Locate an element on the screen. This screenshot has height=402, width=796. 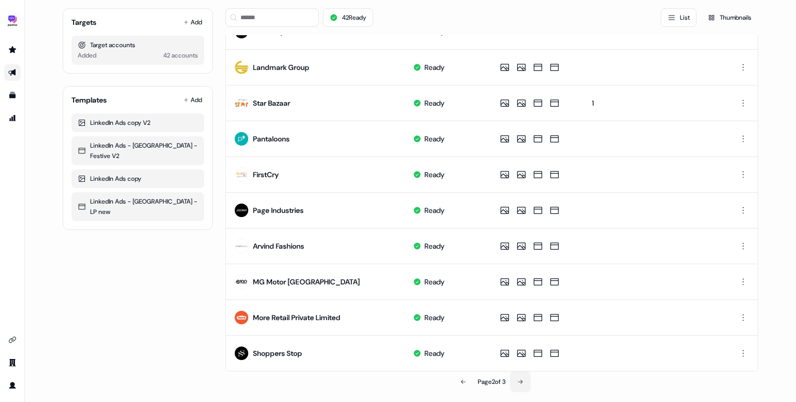
a: Go to team is located at coordinates (12, 363).